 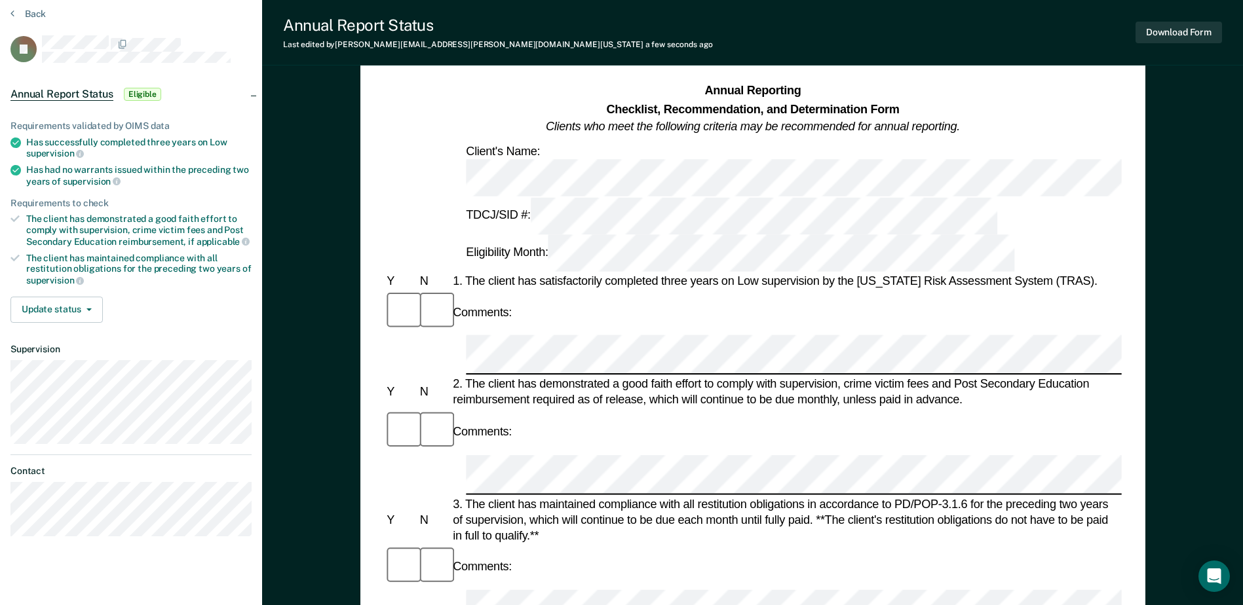 What do you see at coordinates (740, 253) in the screenshot?
I see `div: Eligibility Month:` at bounding box center [740, 253].